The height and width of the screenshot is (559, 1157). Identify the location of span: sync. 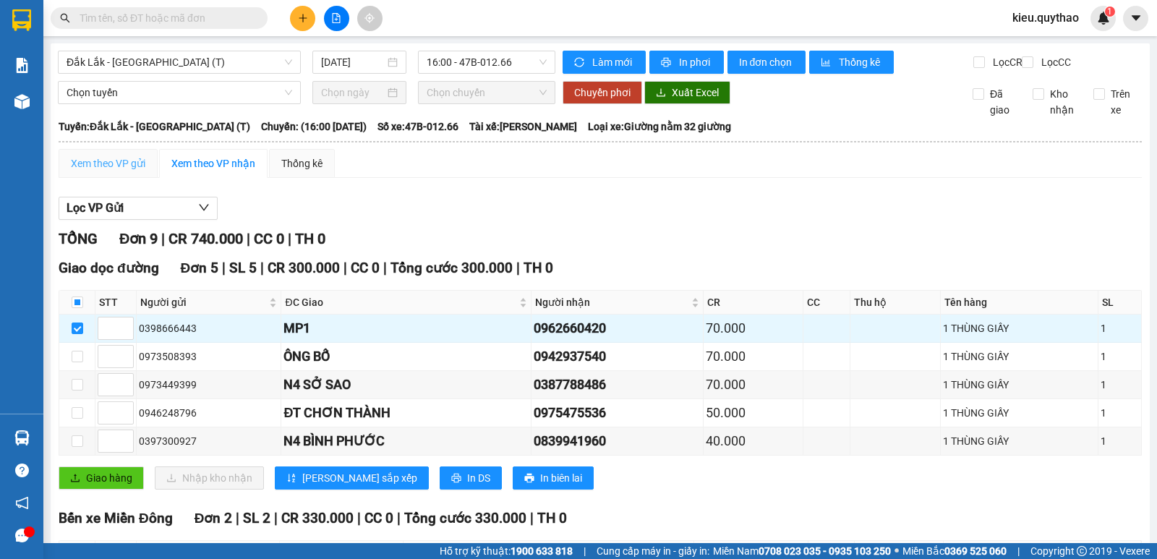
(580, 63).